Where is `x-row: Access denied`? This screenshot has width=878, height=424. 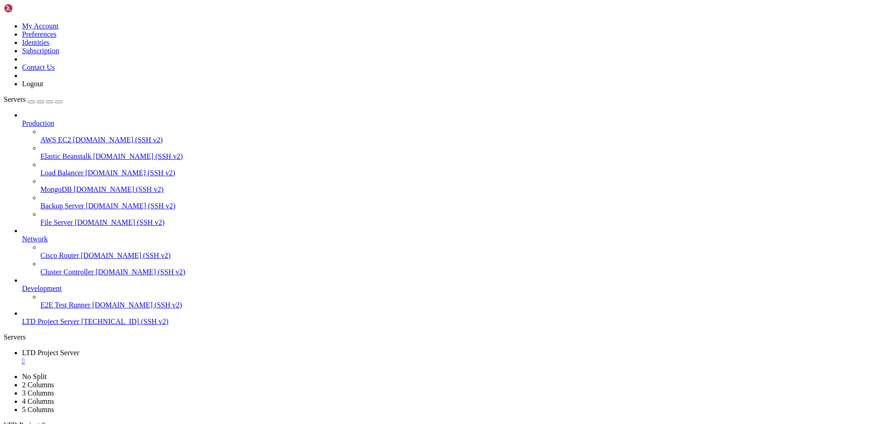
x-row: Access denied is located at coordinates (381, 7).